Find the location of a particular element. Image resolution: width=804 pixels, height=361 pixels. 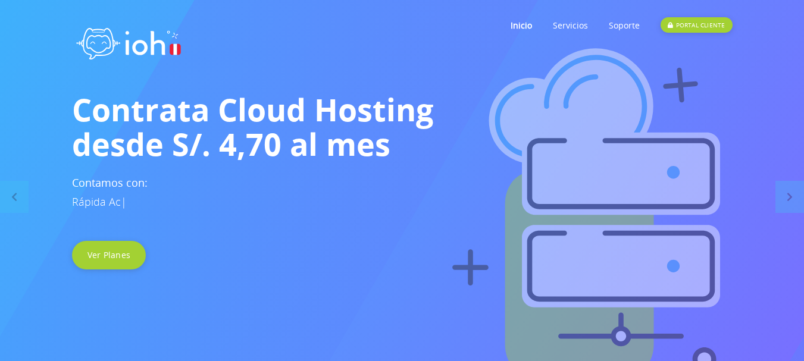

a: Soporte is located at coordinates (624, 25).